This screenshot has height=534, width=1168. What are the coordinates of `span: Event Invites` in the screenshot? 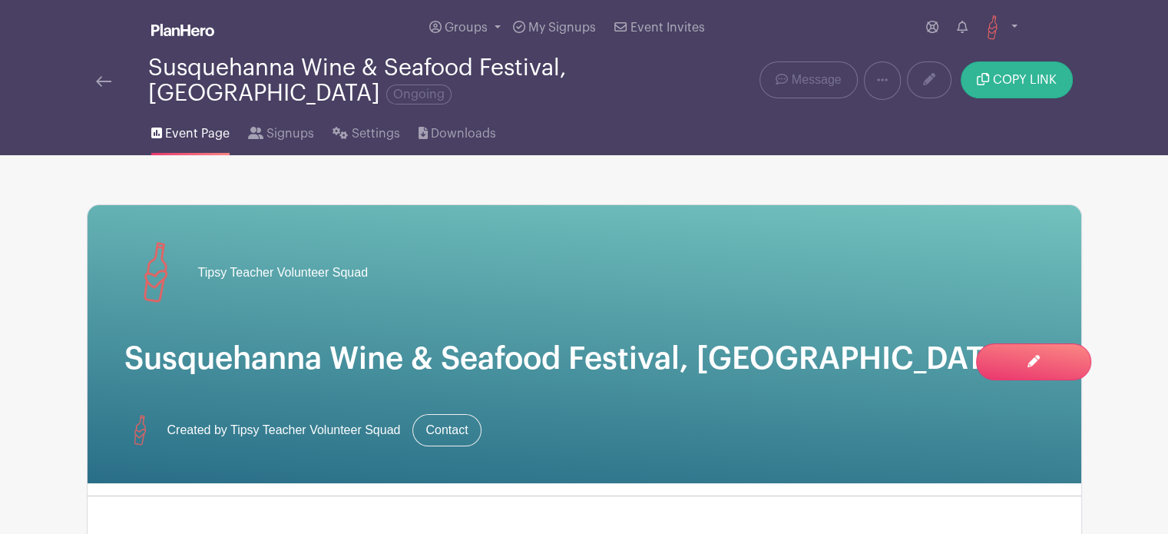 It's located at (667, 28).